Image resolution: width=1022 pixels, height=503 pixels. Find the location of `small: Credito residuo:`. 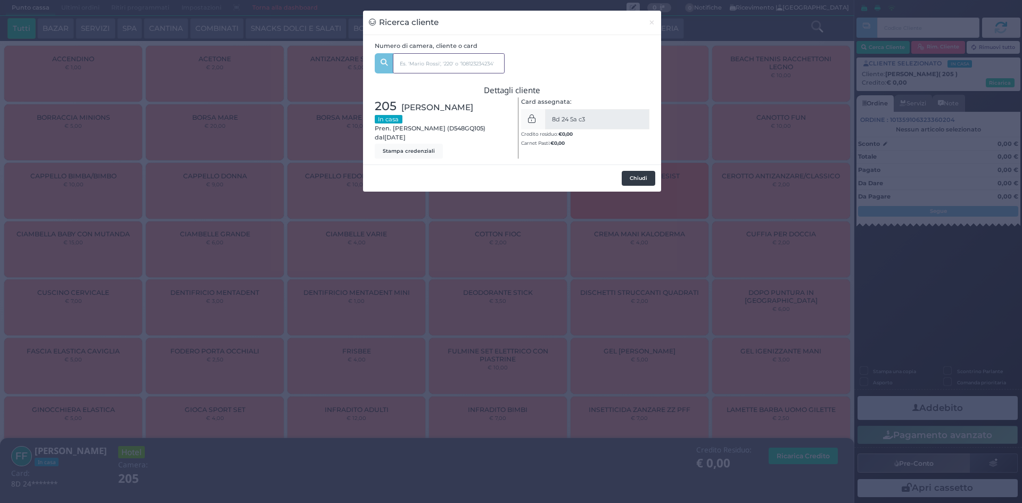

small: Credito residuo: is located at coordinates (547, 134).